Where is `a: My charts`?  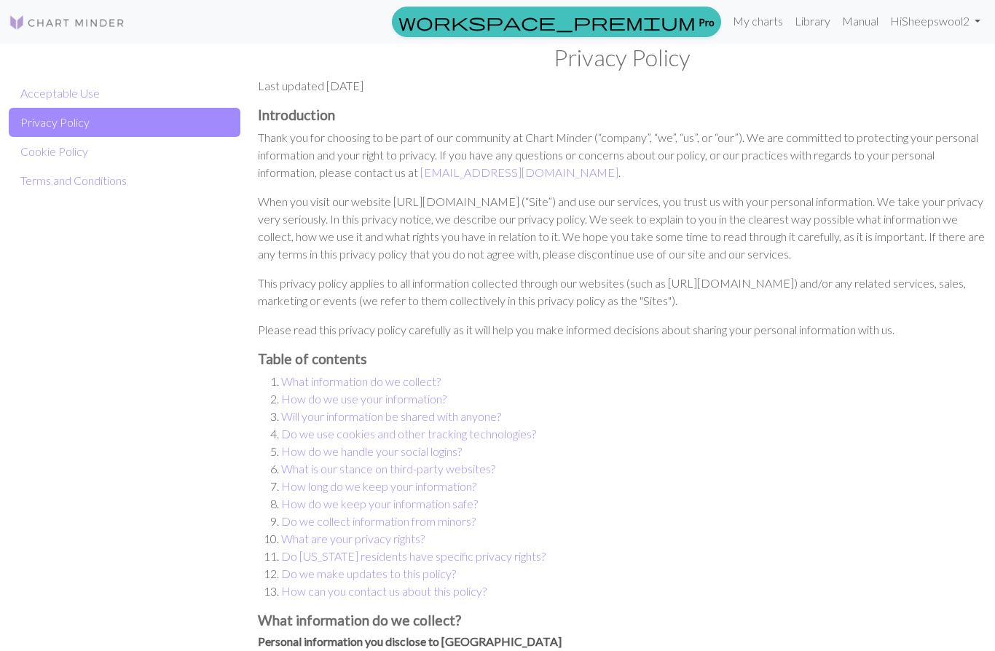
a: My charts is located at coordinates (758, 21).